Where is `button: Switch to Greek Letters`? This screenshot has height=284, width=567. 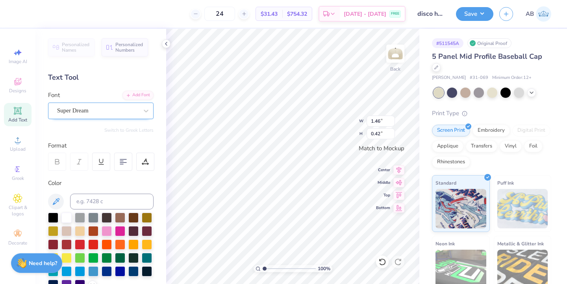
button: Switch to Greek Letters is located at coordinates (129, 130).